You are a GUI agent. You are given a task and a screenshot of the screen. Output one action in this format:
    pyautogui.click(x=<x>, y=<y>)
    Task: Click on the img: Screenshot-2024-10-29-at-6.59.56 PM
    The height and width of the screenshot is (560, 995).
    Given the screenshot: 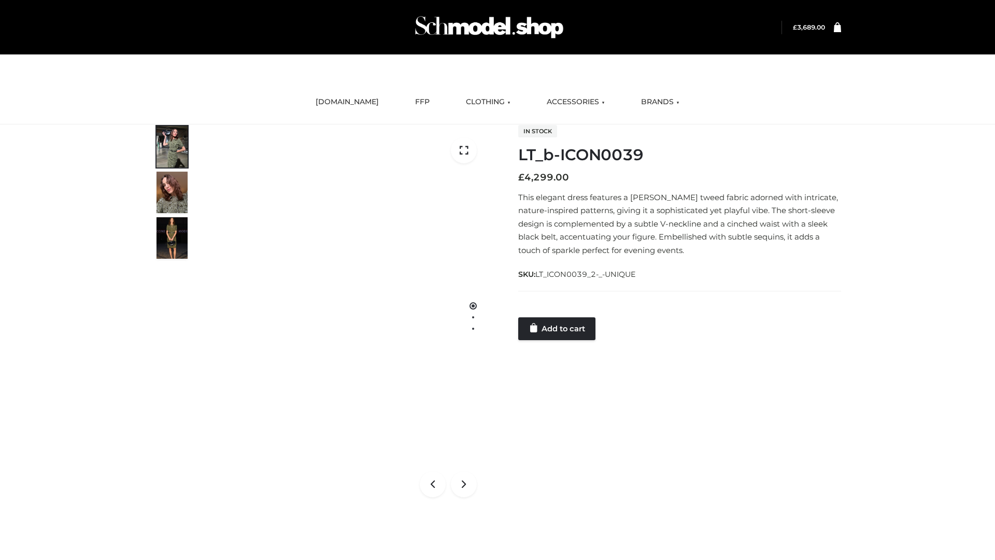 What is the action you would take?
    pyautogui.click(x=345, y=317)
    